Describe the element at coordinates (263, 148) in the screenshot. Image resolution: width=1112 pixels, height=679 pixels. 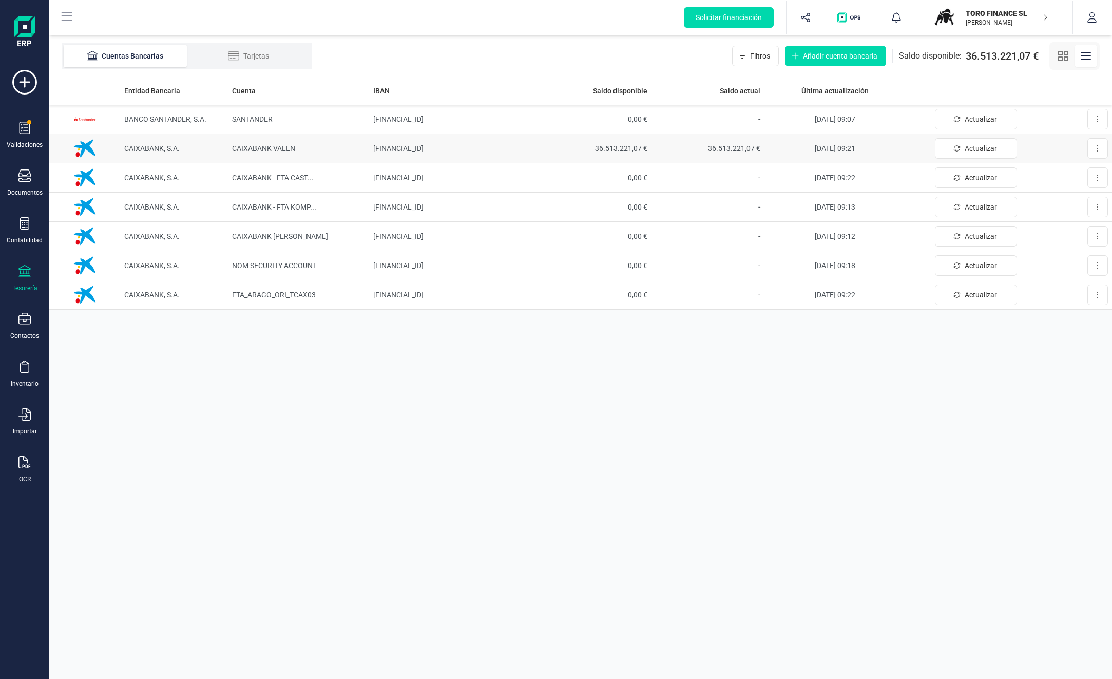
I see `span: CAIXABANK VALEN` at that location.